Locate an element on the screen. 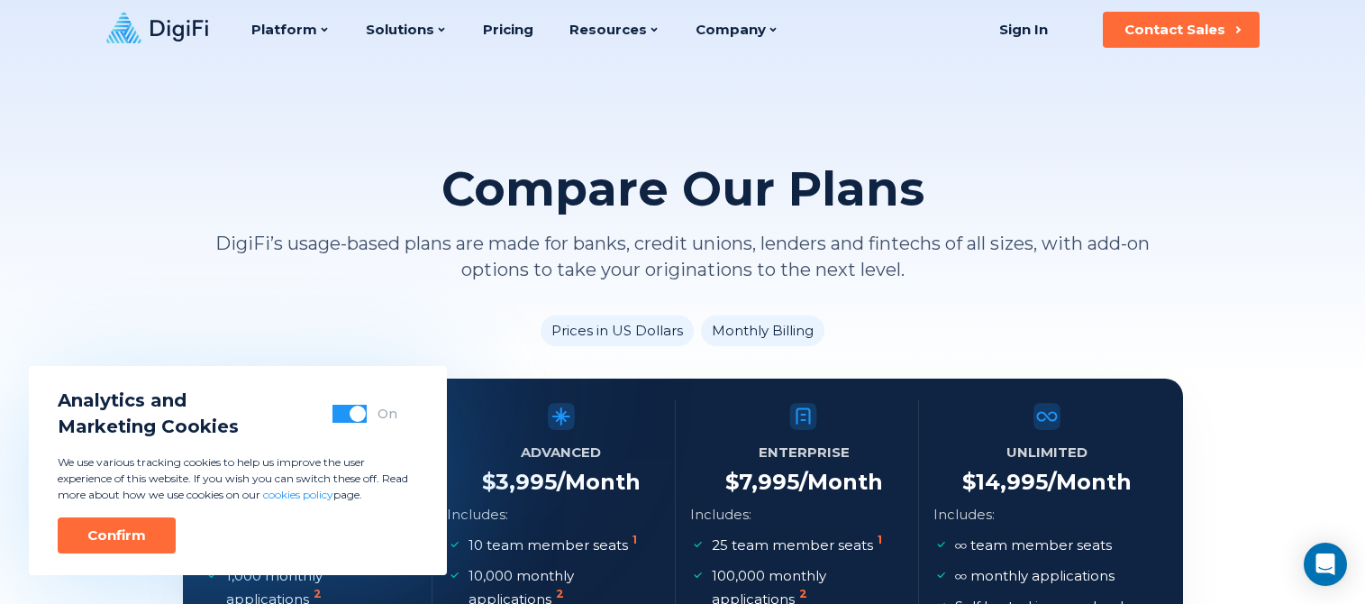 The width and height of the screenshot is (1365, 604). div: Confirm is located at coordinates (116, 535).